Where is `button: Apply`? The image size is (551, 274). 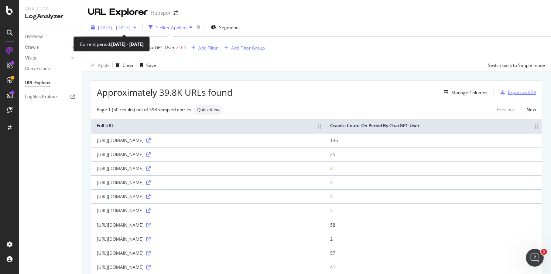 button: Apply is located at coordinates (99, 65).